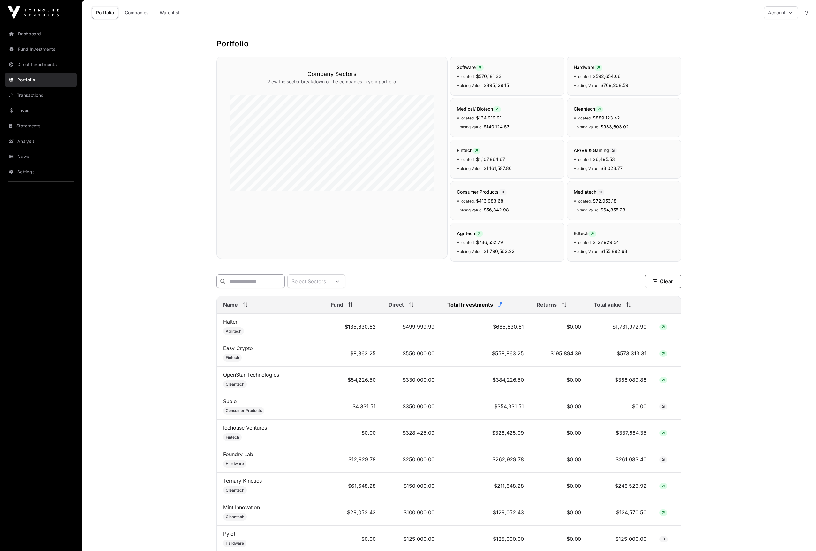  Describe the element at coordinates (233, 331) in the screenshot. I see `span: Agritech` at that location.